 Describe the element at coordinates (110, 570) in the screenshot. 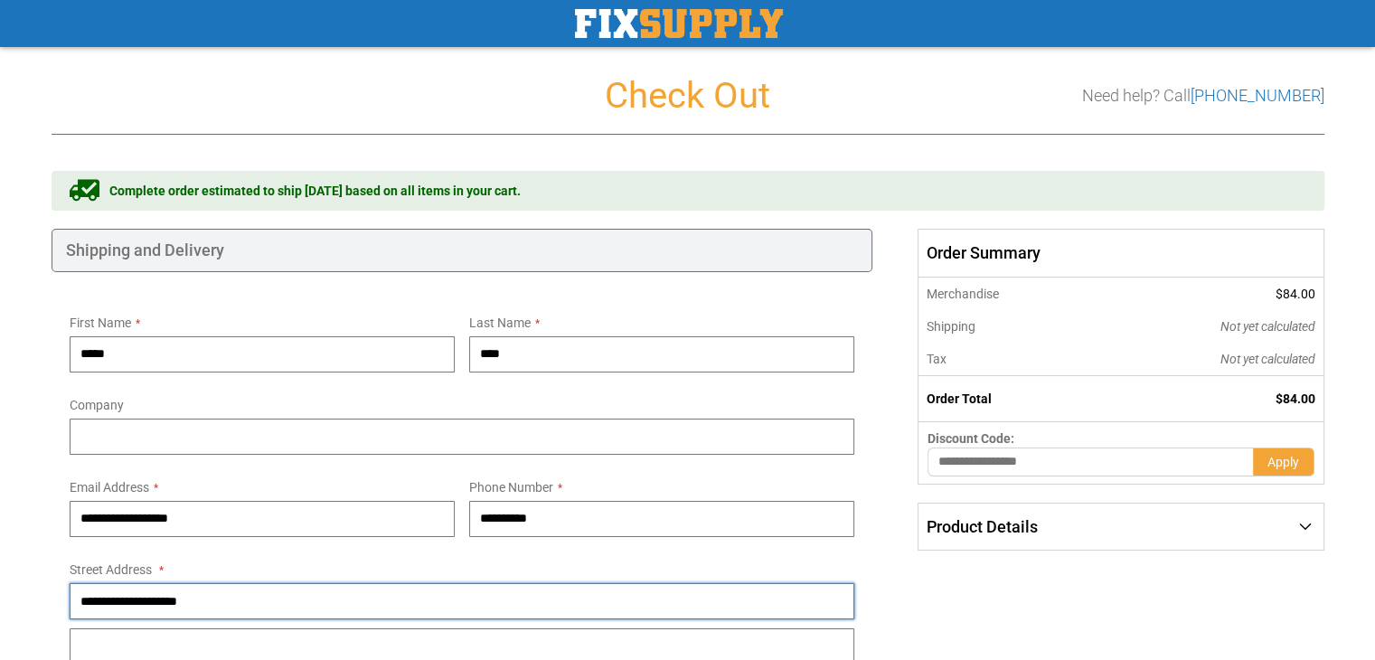

I see `span: Street Address` at that location.